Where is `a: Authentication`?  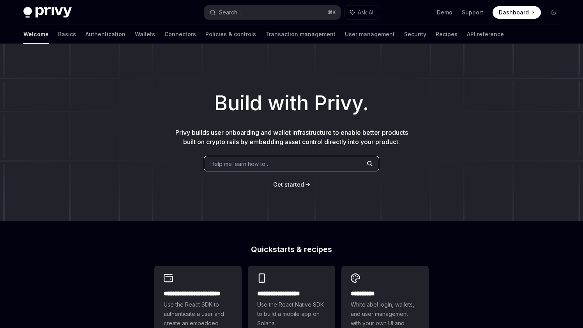 a: Authentication is located at coordinates (105, 34).